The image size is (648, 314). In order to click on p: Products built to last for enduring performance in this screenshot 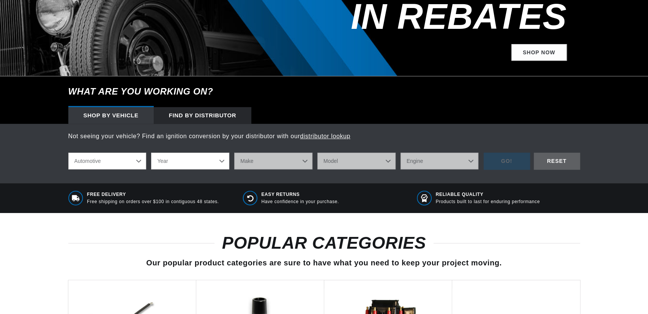, I will do `click(488, 202)`.